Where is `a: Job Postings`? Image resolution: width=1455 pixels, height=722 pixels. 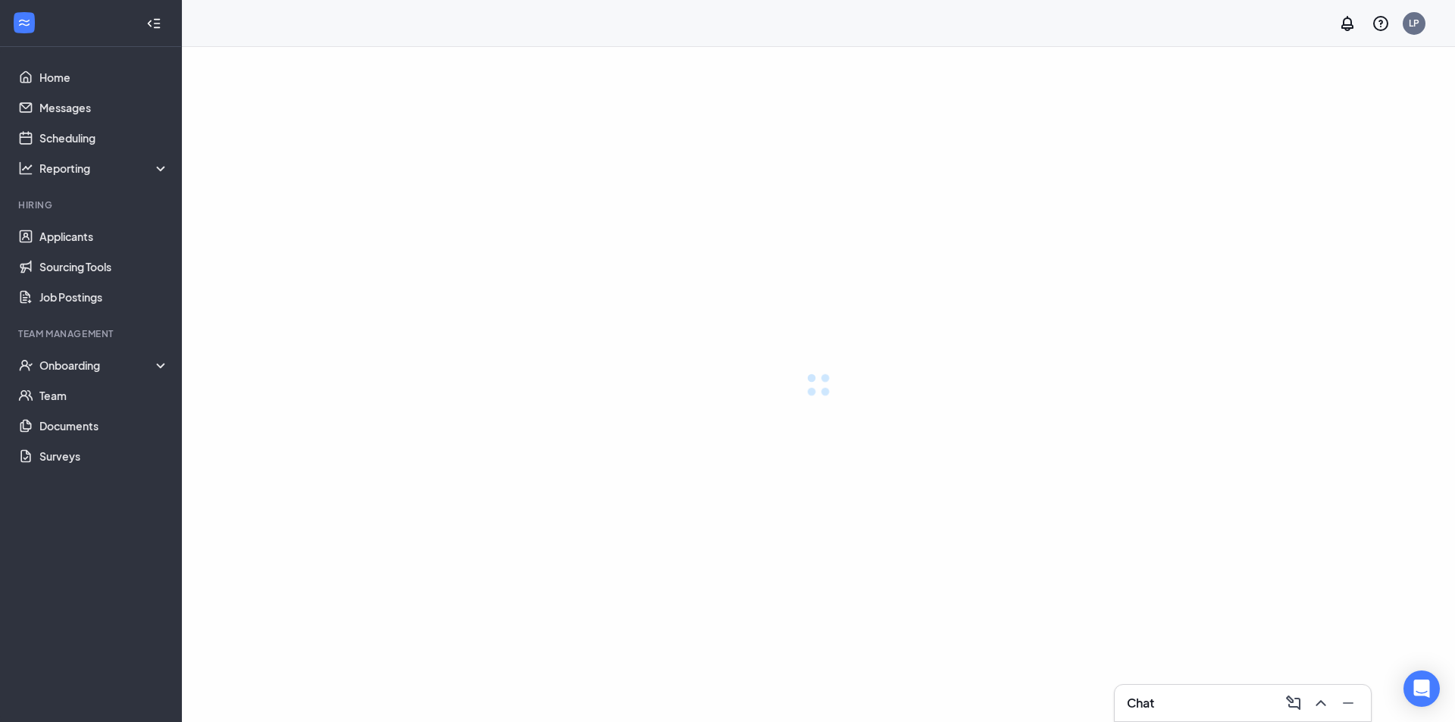 a: Job Postings is located at coordinates (104, 297).